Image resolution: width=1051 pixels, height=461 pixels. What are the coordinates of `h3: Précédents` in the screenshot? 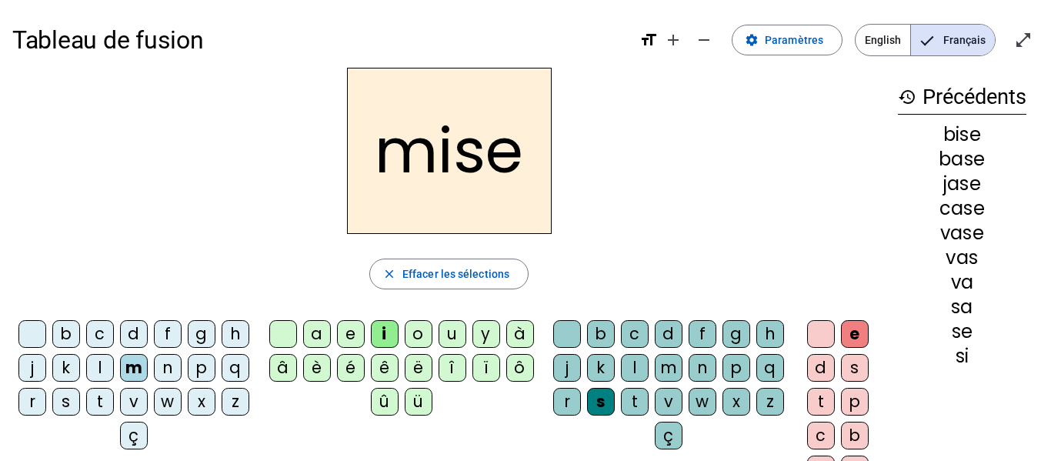 It's located at (962, 97).